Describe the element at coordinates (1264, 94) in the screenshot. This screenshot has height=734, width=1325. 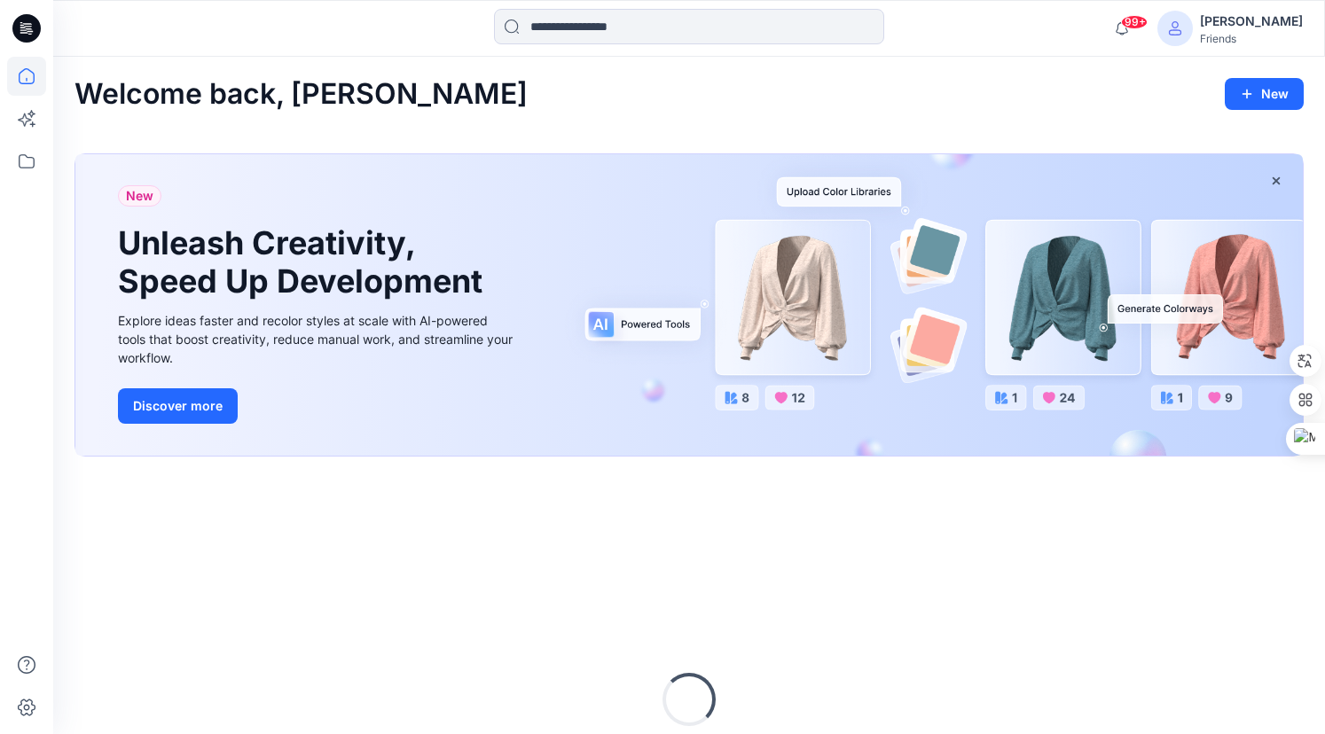
I see `button: New` at that location.